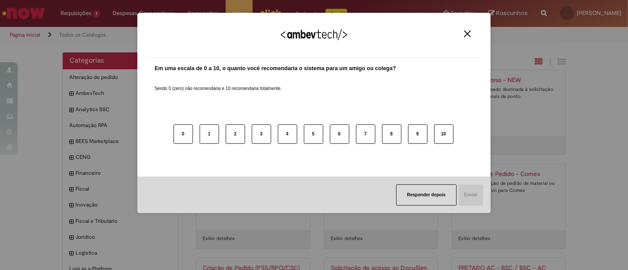 The height and width of the screenshot is (270, 628). I want to click on label: Sendo 0 (zero) não recomendaria e 10 recomendaria totalmente., so click(218, 83).